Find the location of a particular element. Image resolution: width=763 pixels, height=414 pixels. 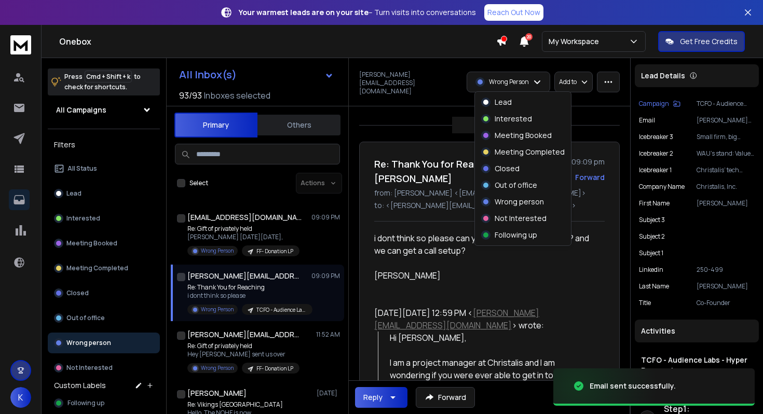

p: Subject 3 is located at coordinates (652, 220).